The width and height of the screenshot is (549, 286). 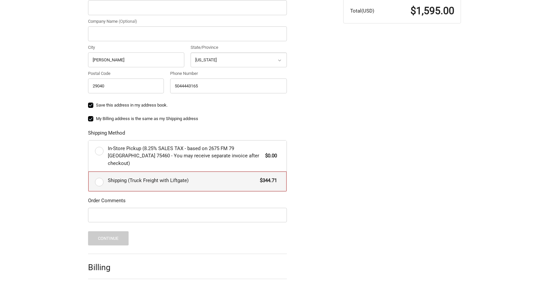 I want to click on label: Postal Code, so click(x=126, y=74).